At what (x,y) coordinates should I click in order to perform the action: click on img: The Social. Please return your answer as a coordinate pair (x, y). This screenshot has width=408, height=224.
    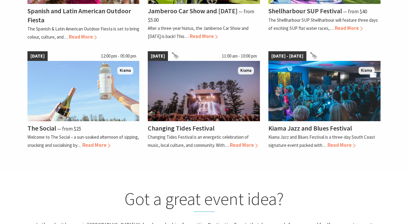
    Looking at the image, I should click on (84, 91).